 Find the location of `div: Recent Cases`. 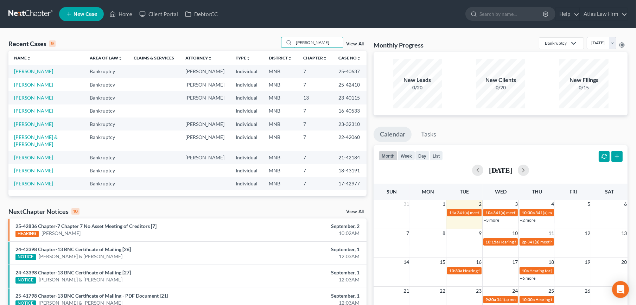

div: Recent Cases is located at coordinates (32, 44).